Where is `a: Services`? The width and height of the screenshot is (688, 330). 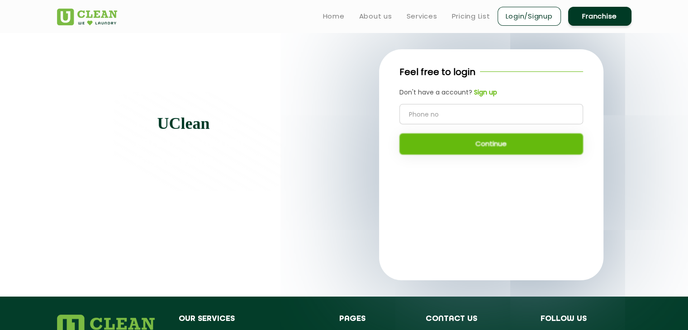 a: Services is located at coordinates (422, 16).